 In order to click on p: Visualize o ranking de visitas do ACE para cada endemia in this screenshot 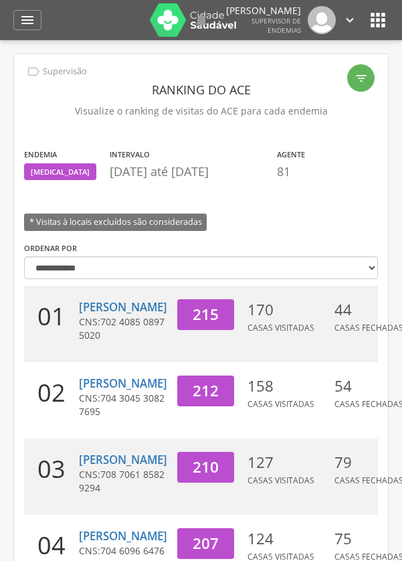, I will do `click(201, 111)`.